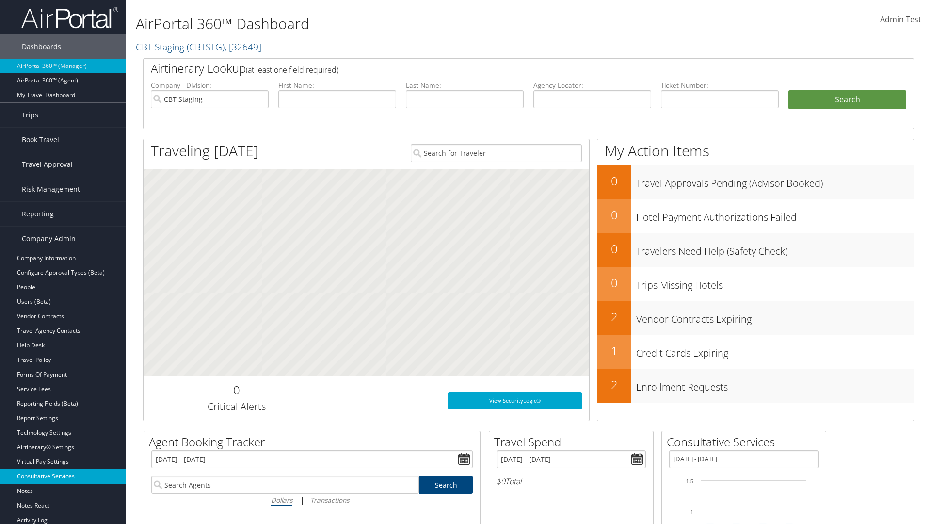 This screenshot has width=931, height=524. I want to click on a: 0Hotel Payment Authorizations Failed, so click(756, 216).